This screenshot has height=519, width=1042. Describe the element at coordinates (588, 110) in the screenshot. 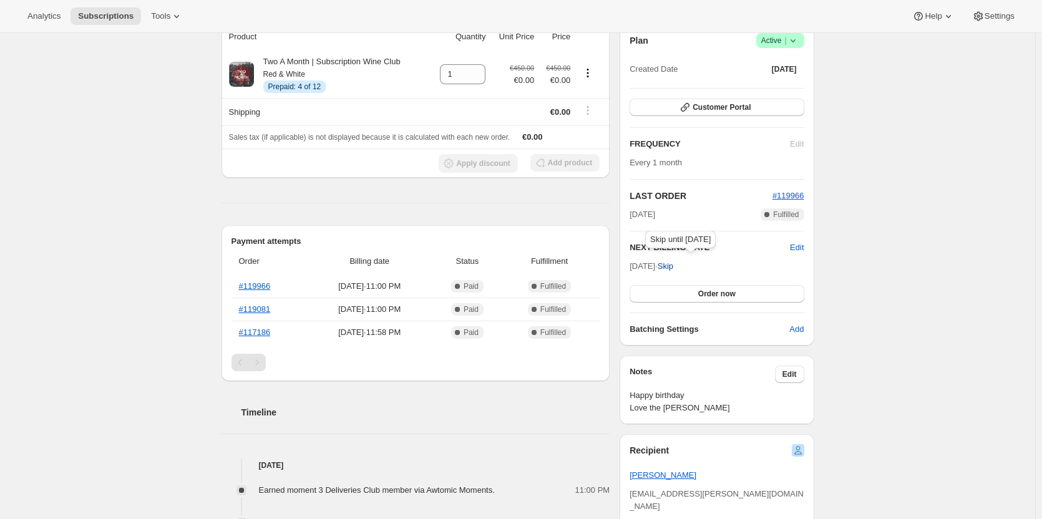

I see `button: Shipping actions` at that location.